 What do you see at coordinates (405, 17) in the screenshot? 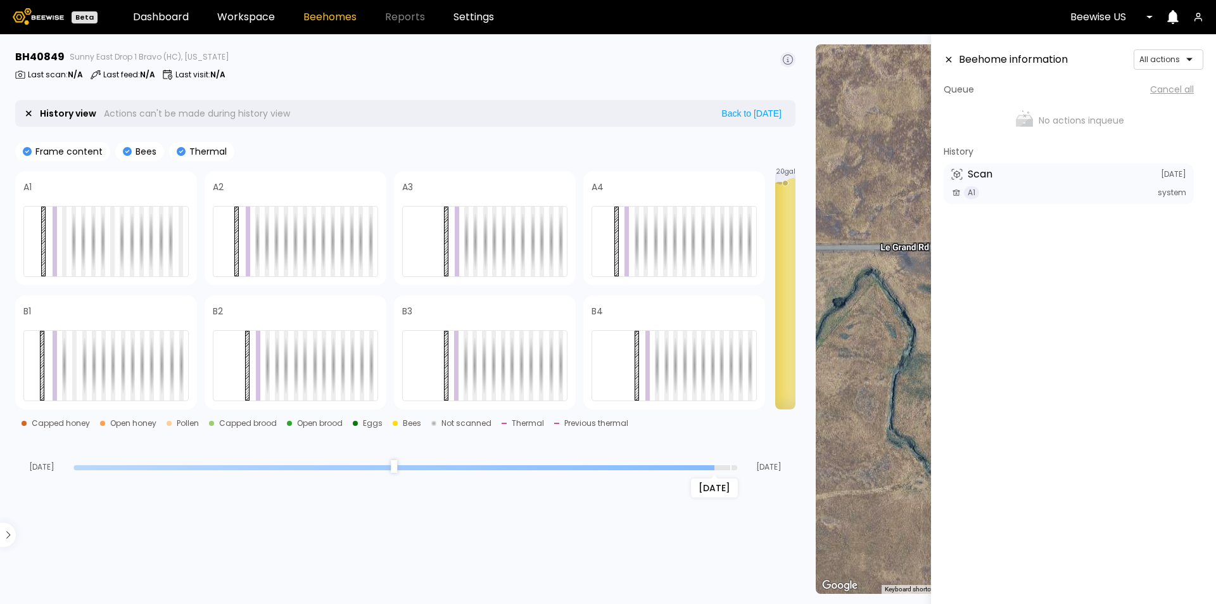
I see `span: Reports` at bounding box center [405, 17].